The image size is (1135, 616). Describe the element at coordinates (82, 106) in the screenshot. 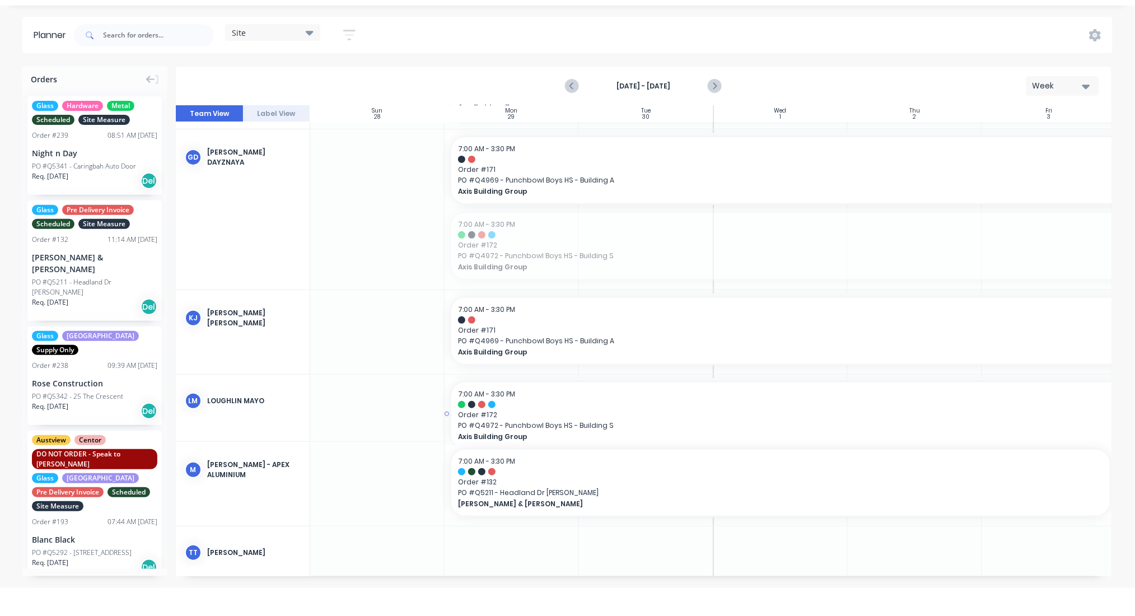

I see `span: Hardware` at that location.